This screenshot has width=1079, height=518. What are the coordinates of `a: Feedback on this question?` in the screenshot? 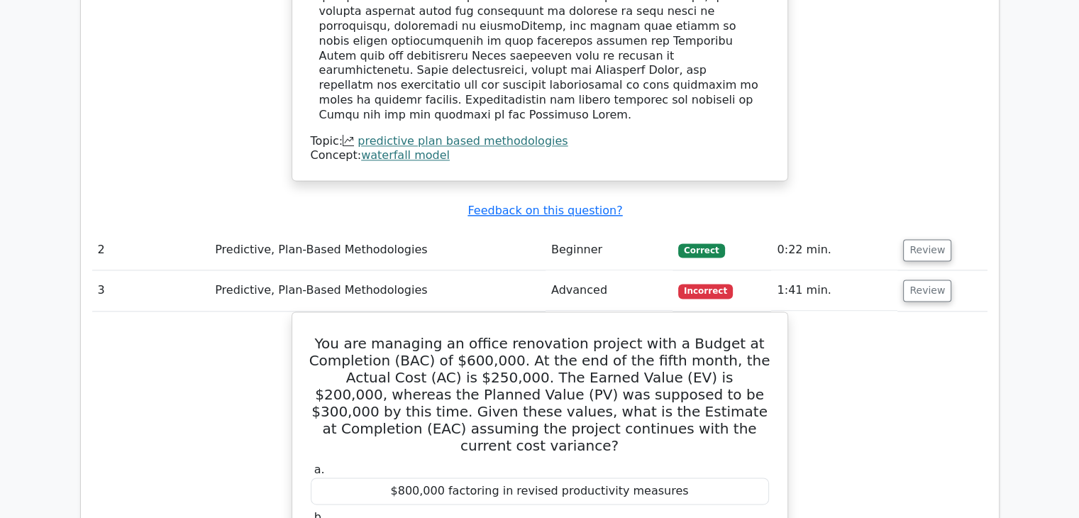 It's located at (545, 210).